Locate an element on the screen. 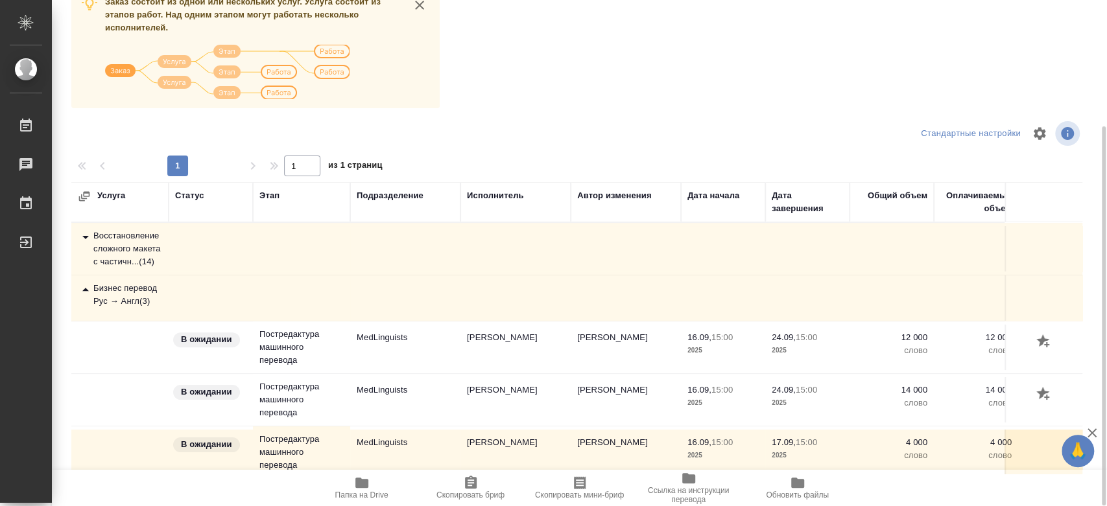 The image size is (1107, 506). div: Услуга is located at coordinates (143, 196).